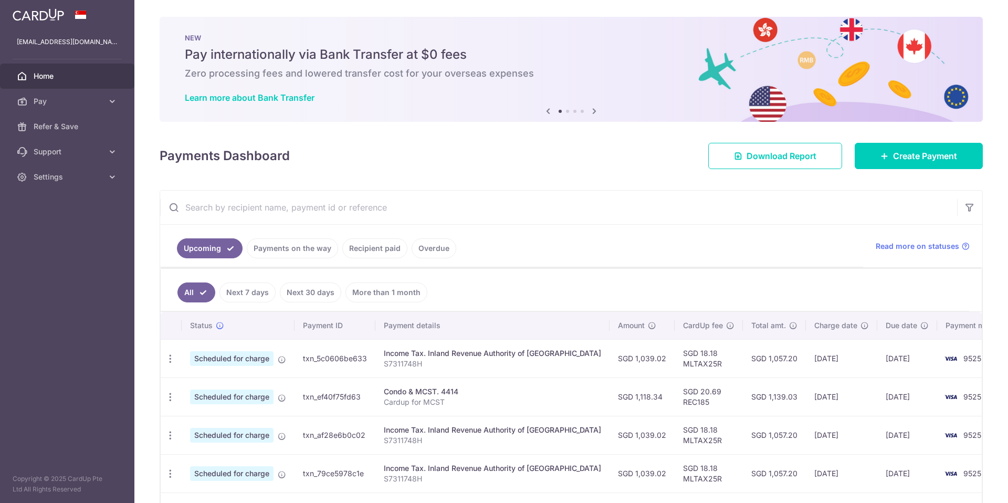  Describe the element at coordinates (310, 292) in the screenshot. I see `a: Next 30 days` at that location.